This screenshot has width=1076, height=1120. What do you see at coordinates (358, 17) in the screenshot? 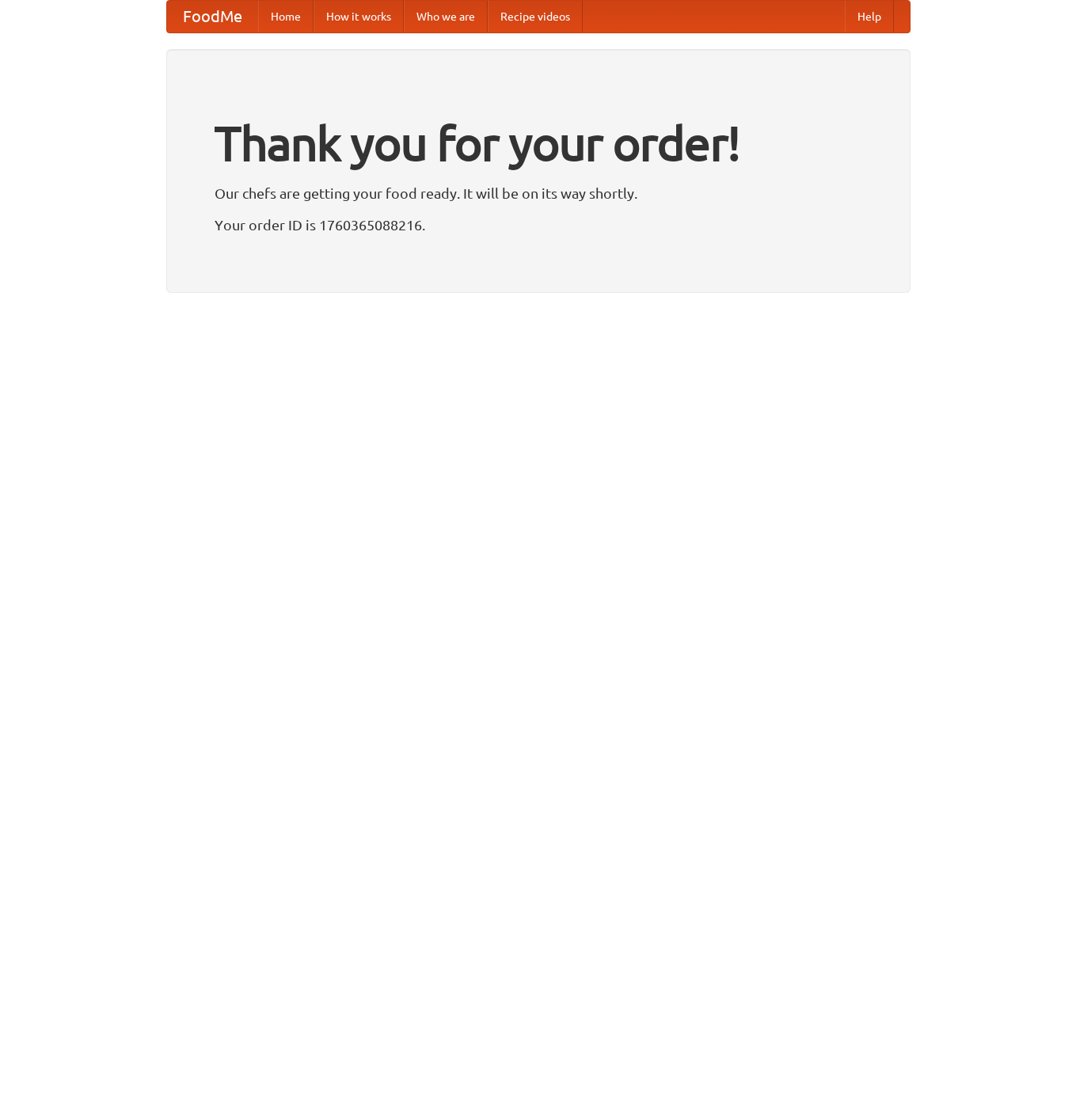
I see `a: How it works` at bounding box center [358, 17].